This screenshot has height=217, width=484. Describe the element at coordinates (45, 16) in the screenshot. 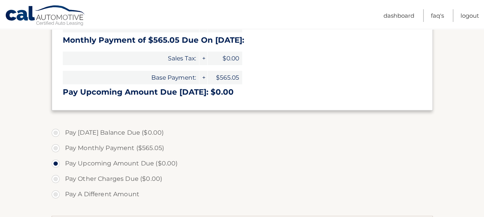

I see `a: Cal Automotive` at that location.